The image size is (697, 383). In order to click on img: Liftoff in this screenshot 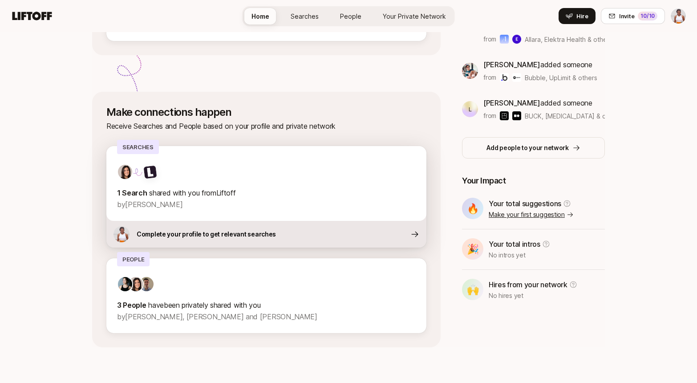, I will do `click(150, 172)`.